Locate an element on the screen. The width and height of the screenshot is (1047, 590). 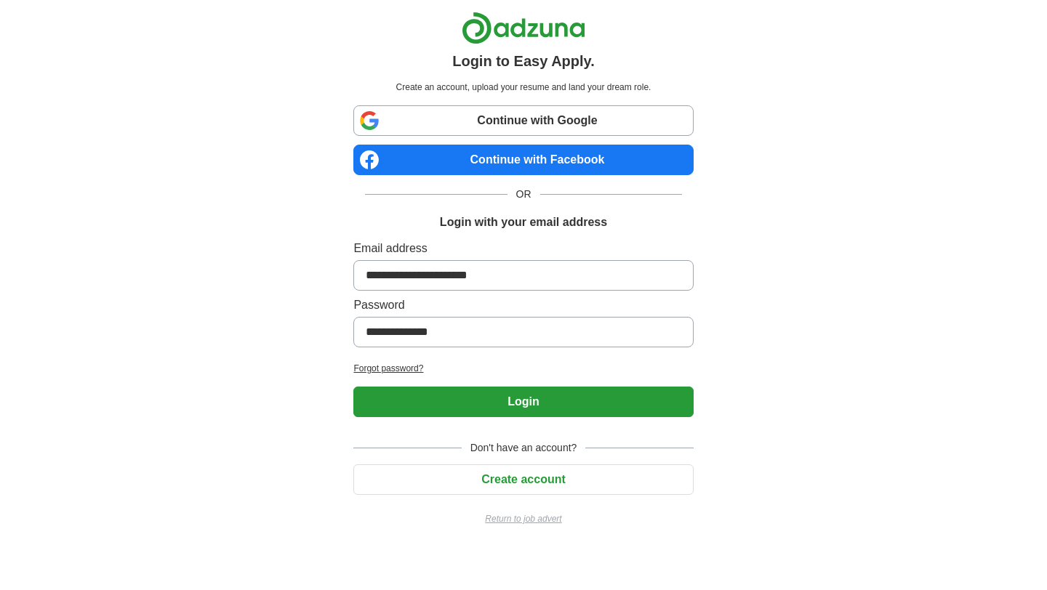
a: Return to job advert is located at coordinates (523, 519).